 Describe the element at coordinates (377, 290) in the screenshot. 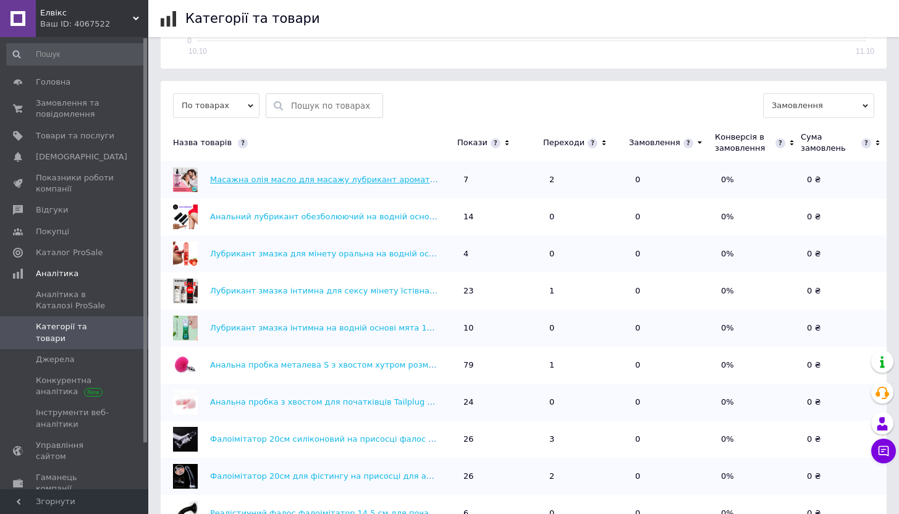

I see `a: Лубрикант змазка інтимна для сексу мінету їстівна 120мл SUCK LICK Шоколад` at that location.